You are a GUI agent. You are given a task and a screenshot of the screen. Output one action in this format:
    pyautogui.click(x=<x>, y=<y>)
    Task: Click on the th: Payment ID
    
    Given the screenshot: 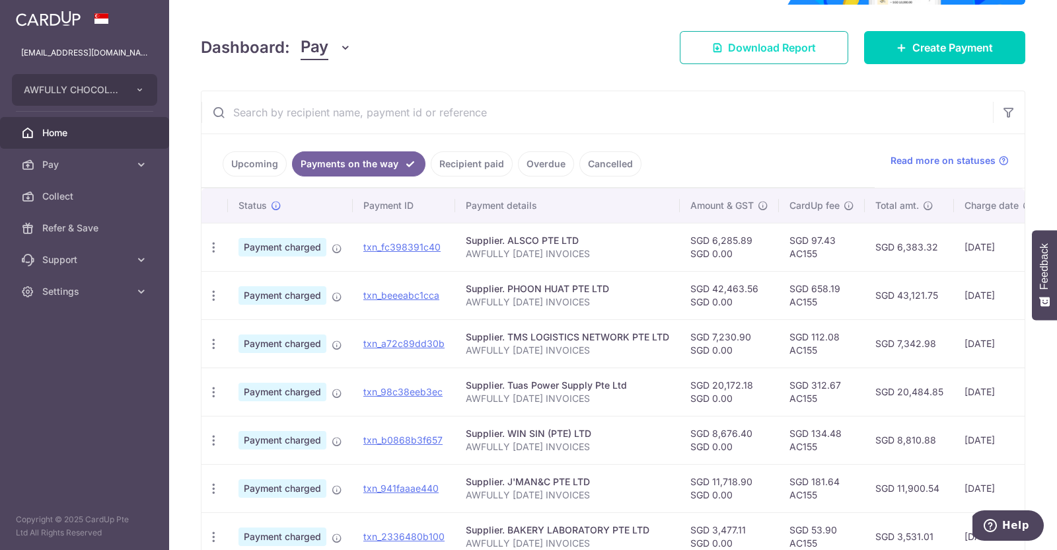 What is the action you would take?
    pyautogui.click(x=404, y=205)
    